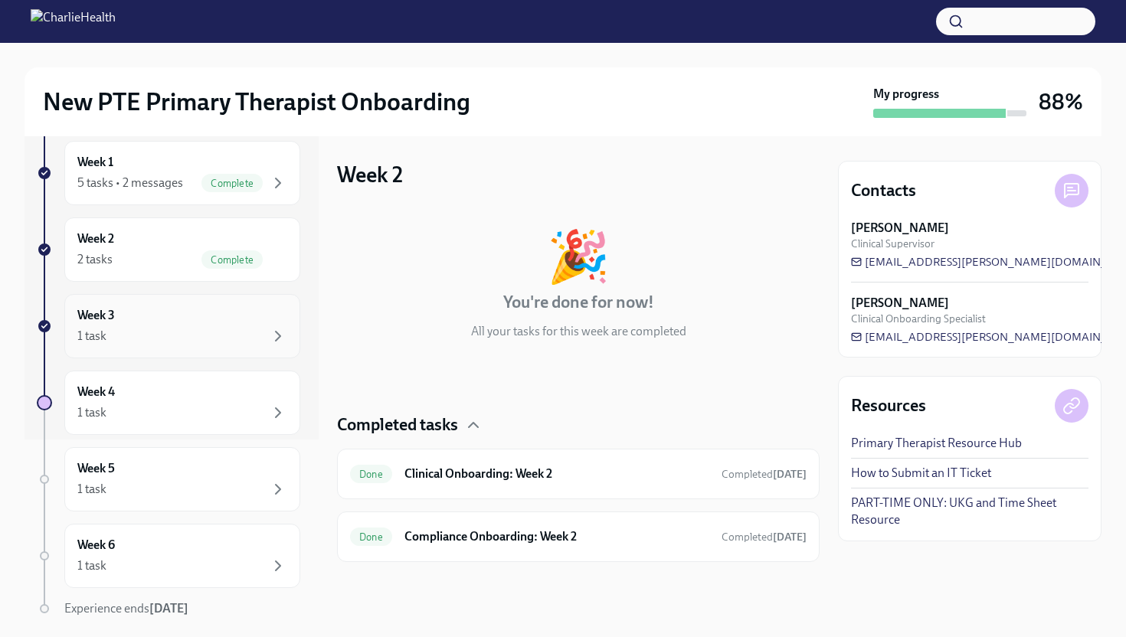  Describe the element at coordinates (921, 474) in the screenshot. I see `a: How to Submit an IT Ticket` at that location.